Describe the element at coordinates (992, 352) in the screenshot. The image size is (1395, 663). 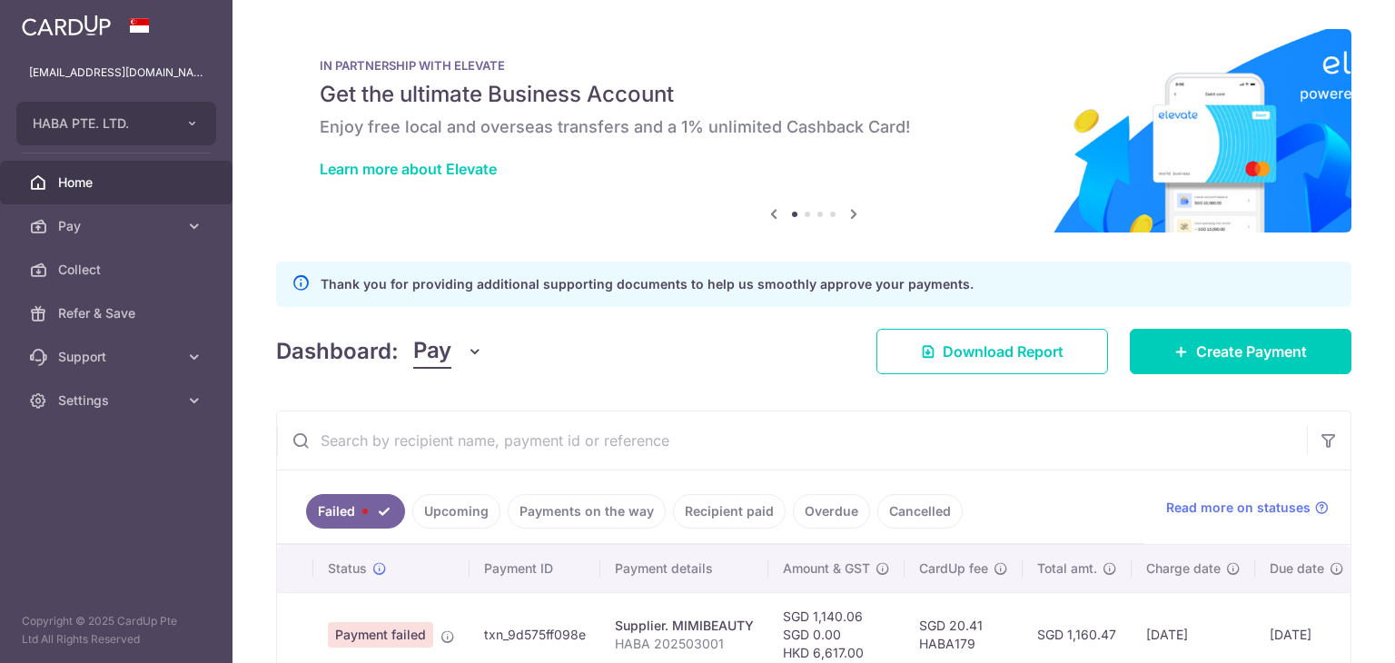
I see `a: Download Report` at that location.